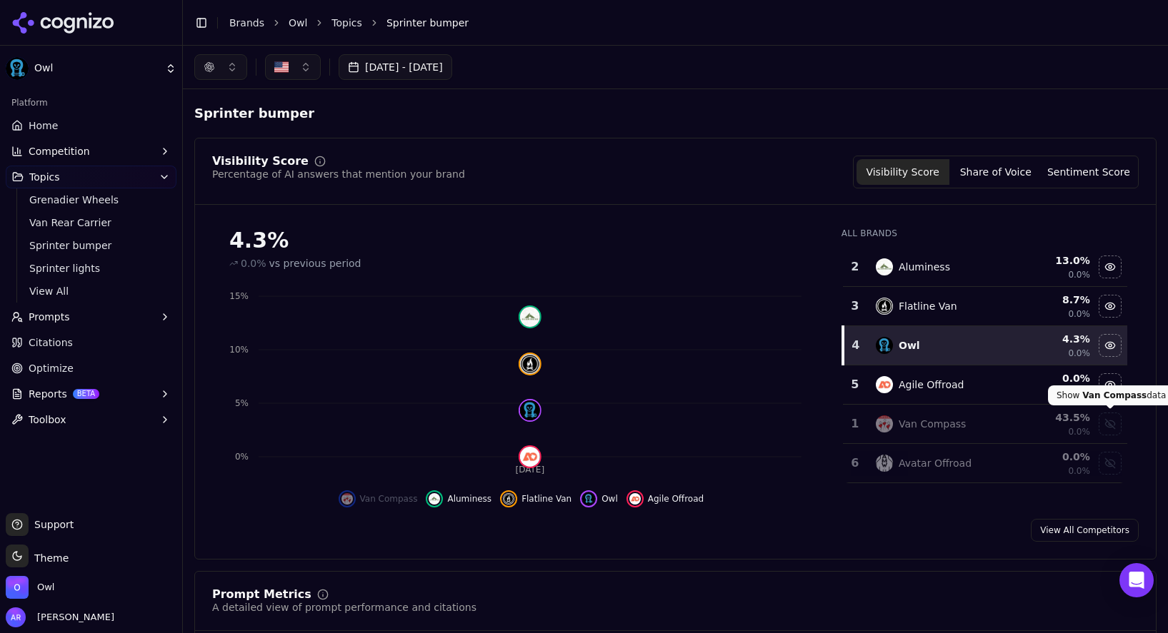 This screenshot has width=1168, height=633. Describe the element at coordinates (855, 424) in the screenshot. I see `div: 1` at that location.